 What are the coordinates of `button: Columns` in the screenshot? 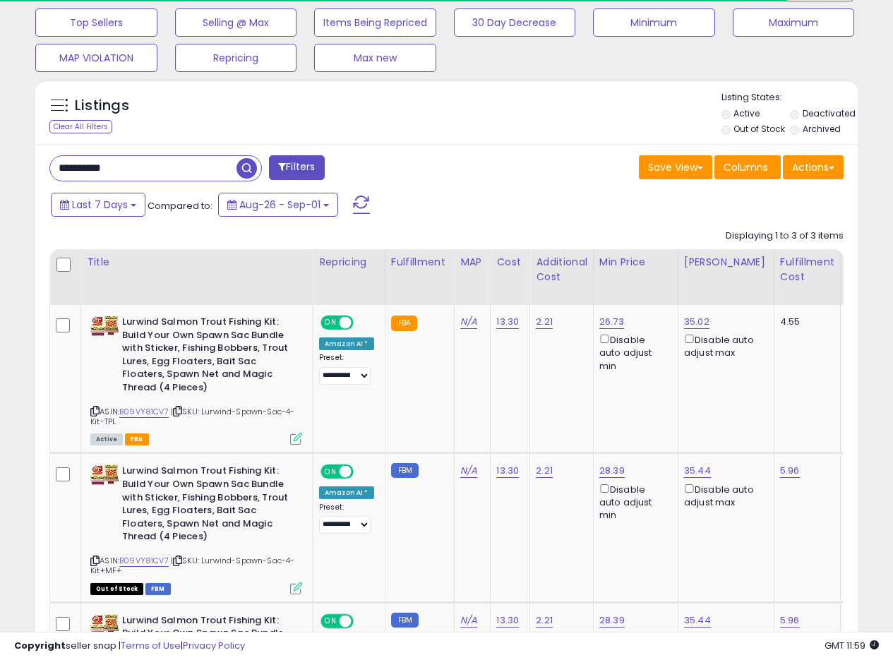 It's located at (747, 167).